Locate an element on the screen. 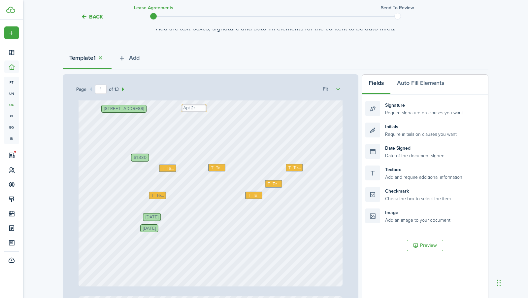 The width and height of the screenshot is (528, 298). button: Auto Fill Elements is located at coordinates (421, 85).